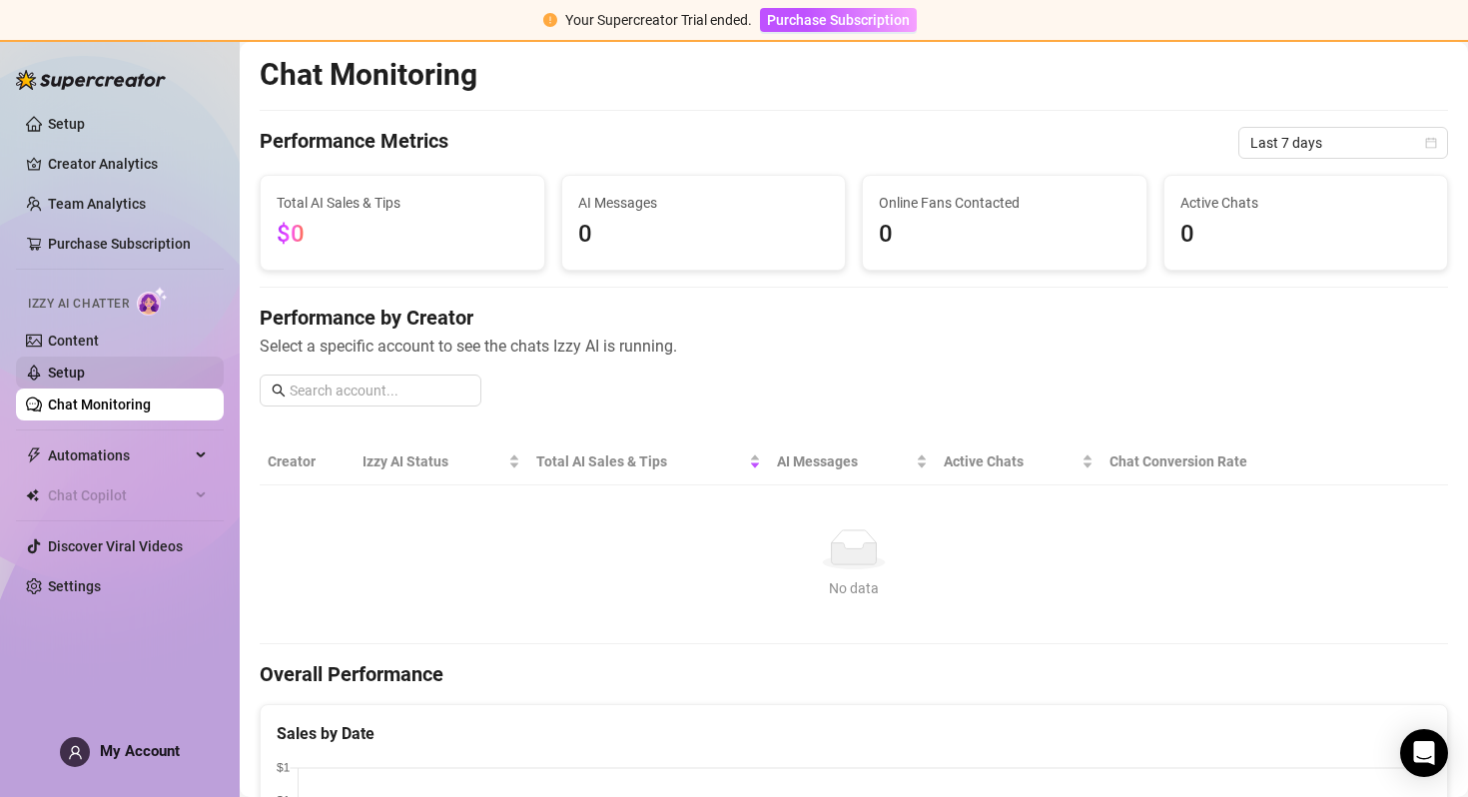  I want to click on span: My Account, so click(140, 751).